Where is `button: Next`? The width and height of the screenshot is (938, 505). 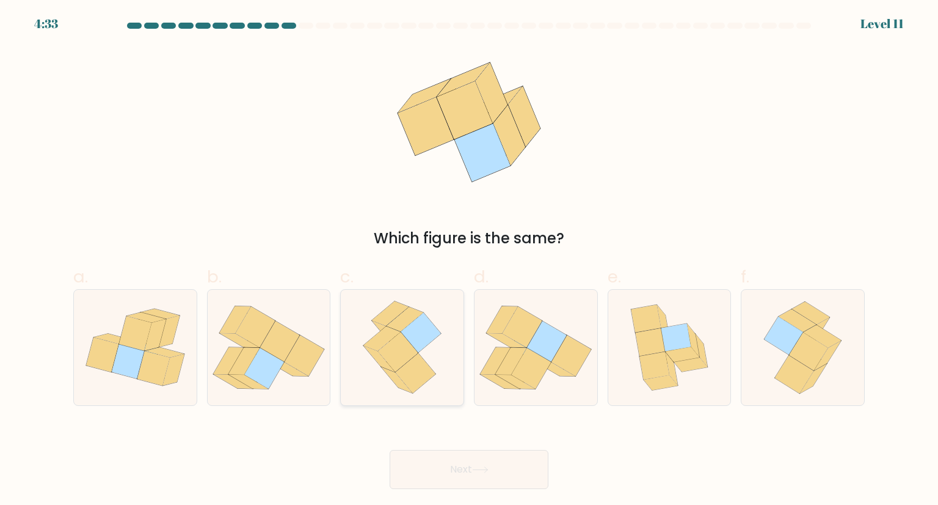
button: Next is located at coordinates (469, 469).